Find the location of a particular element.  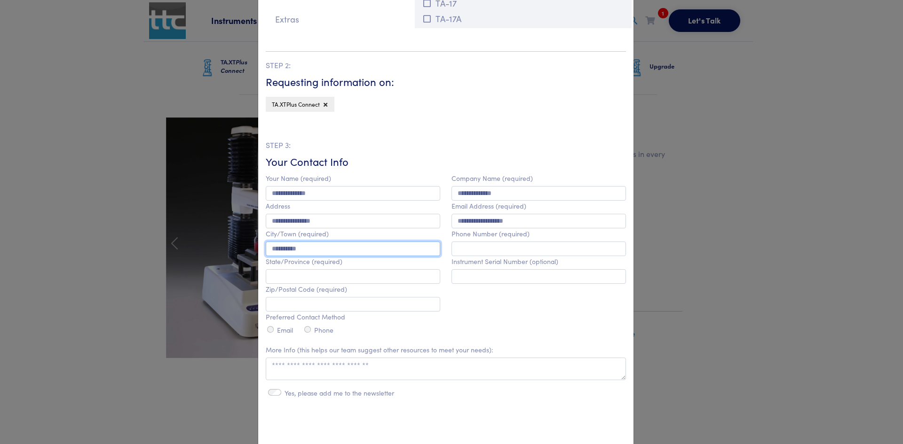

label: Instrument Serial Number (optional) is located at coordinates (505, 261).